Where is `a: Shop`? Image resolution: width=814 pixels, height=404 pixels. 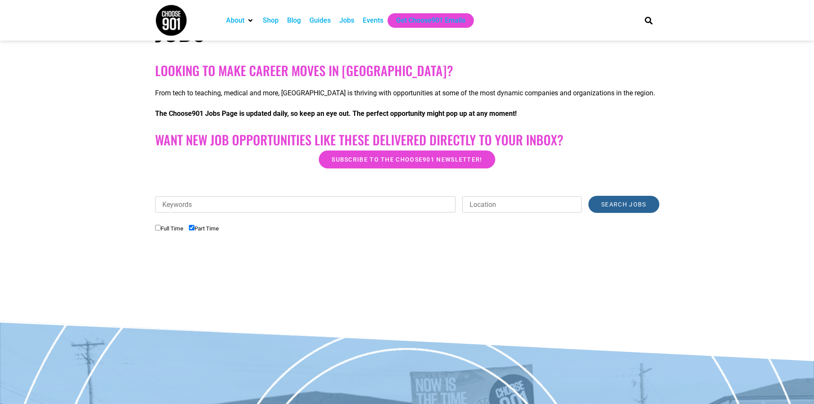 a: Shop is located at coordinates (270, 21).